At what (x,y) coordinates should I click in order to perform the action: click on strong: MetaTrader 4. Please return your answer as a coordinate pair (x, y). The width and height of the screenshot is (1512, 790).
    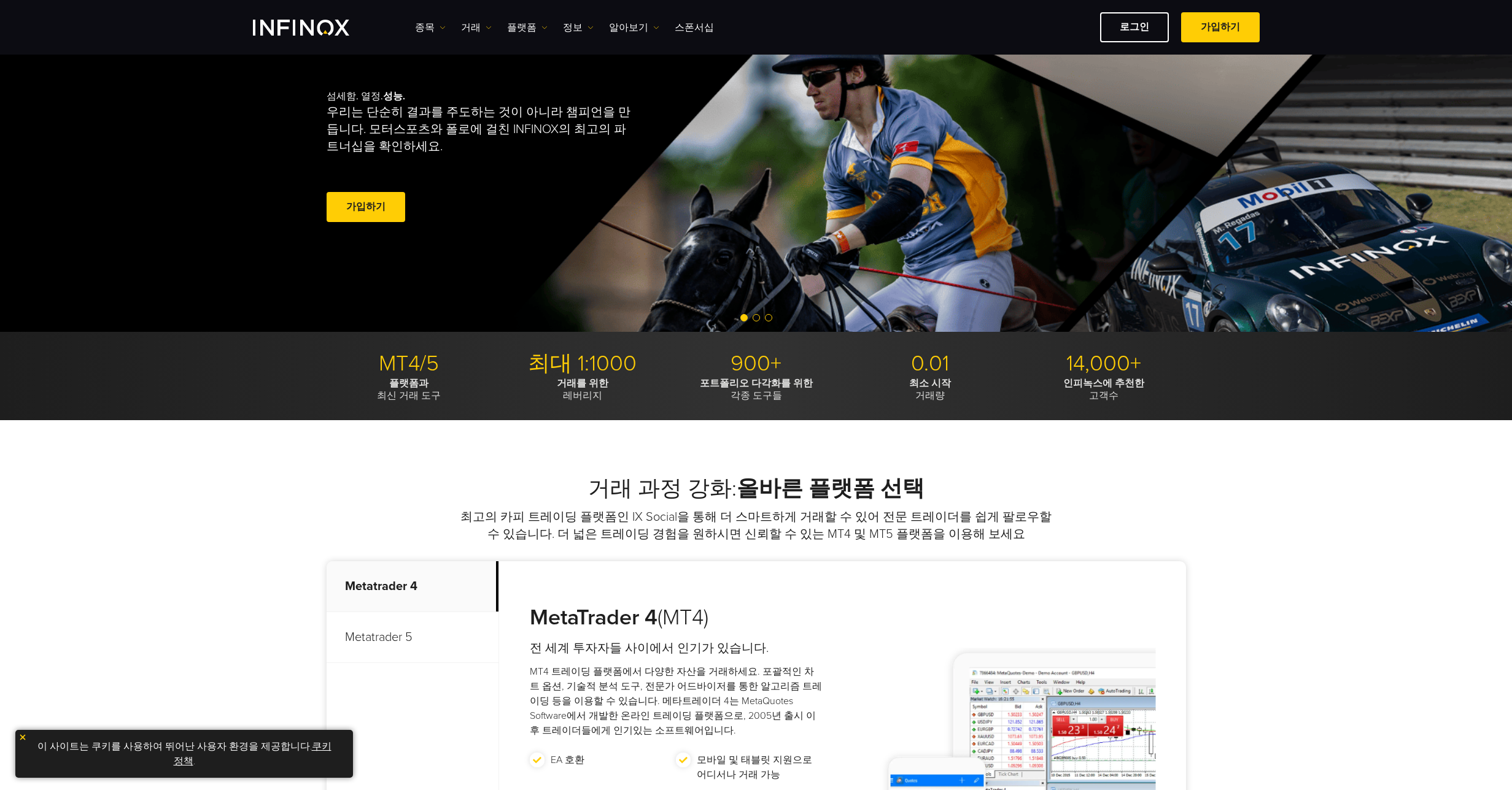
    Looking at the image, I should click on (594, 617).